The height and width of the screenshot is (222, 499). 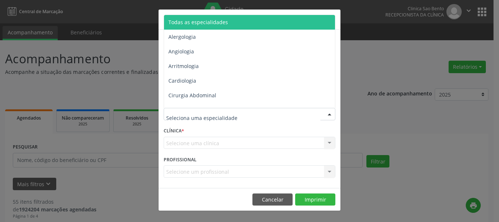 I want to click on label: PROFISSIONAL, so click(x=180, y=159).